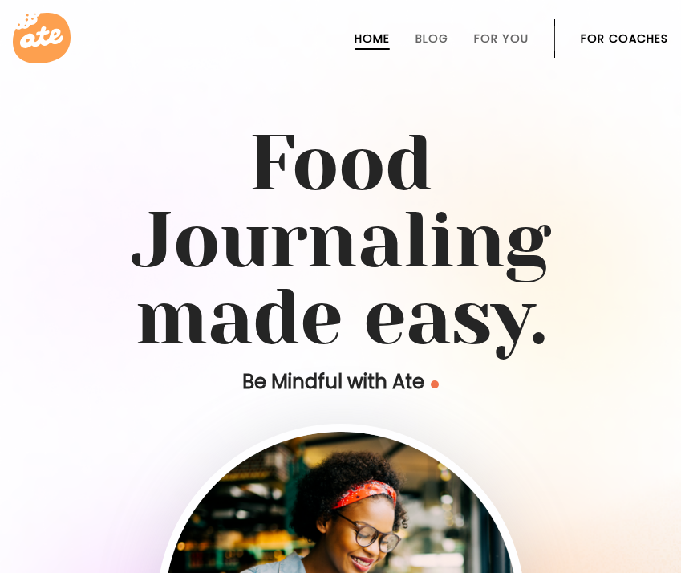  What do you see at coordinates (501, 38) in the screenshot?
I see `a: For You` at bounding box center [501, 38].